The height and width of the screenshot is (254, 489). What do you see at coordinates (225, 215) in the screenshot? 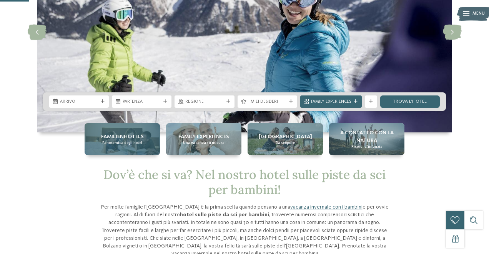
I see `strong: hotel sulle piste da sci per bambini` at bounding box center [225, 215].